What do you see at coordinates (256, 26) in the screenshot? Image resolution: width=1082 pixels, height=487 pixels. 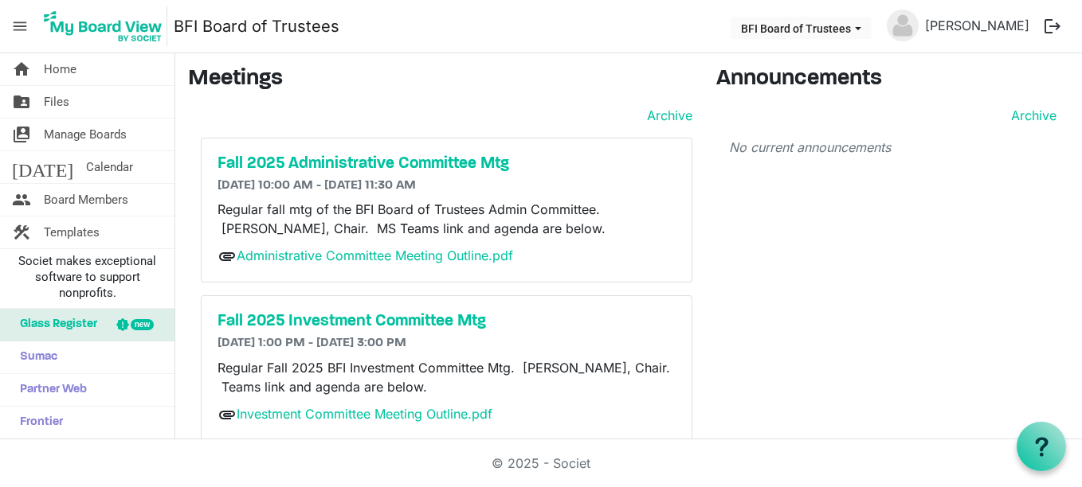 I see `a: BFI Board of Trustees` at bounding box center [256, 26].